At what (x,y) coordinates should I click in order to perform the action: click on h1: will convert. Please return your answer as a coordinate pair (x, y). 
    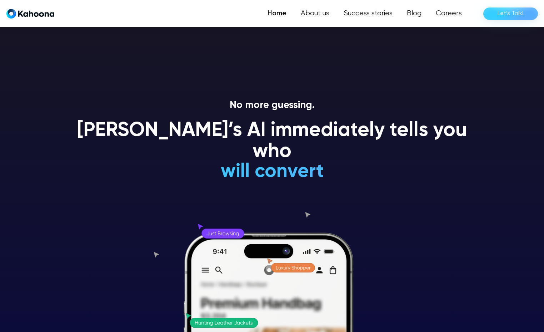
    Looking at the image, I should click on (272, 191).